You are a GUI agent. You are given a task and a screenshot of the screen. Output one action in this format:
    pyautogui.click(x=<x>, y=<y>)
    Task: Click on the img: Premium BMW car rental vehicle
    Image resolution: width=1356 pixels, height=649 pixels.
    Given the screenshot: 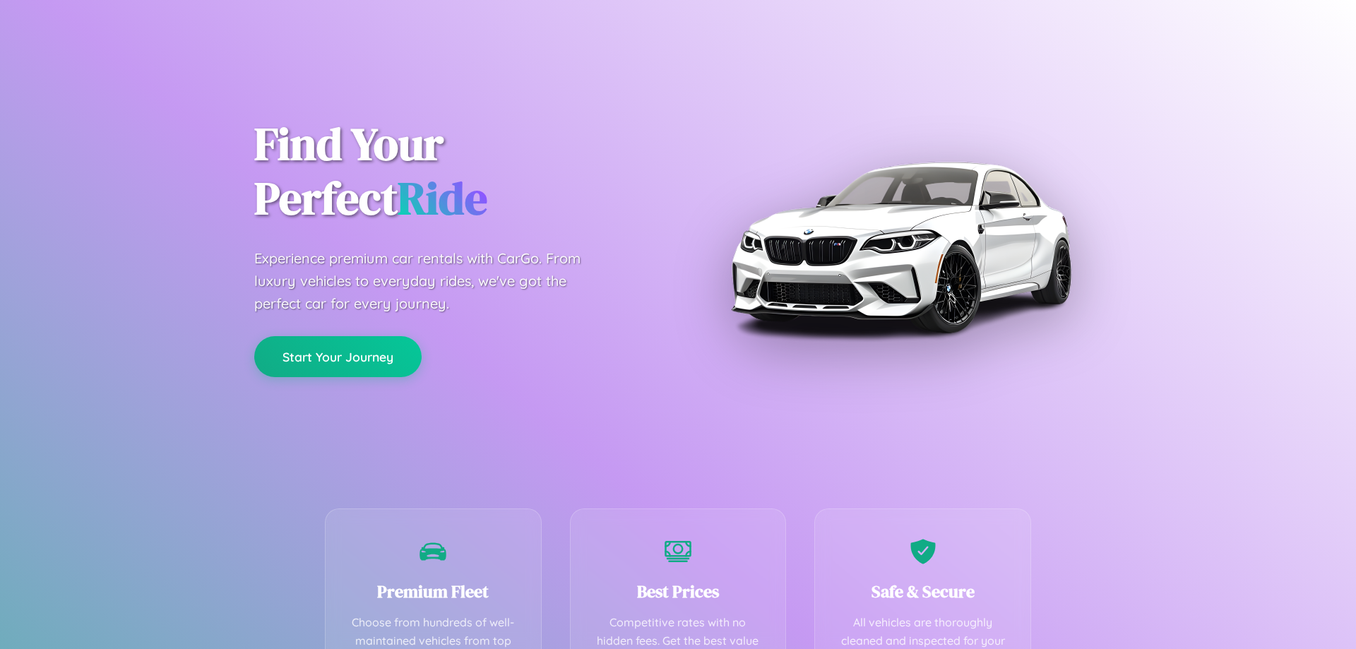 What is the action you would take?
    pyautogui.click(x=901, y=247)
    